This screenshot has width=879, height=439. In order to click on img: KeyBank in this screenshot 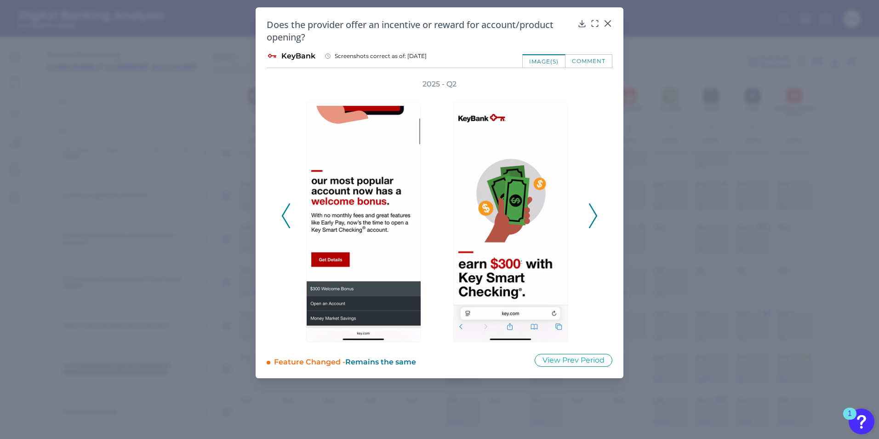, I will do `click(272, 56)`.